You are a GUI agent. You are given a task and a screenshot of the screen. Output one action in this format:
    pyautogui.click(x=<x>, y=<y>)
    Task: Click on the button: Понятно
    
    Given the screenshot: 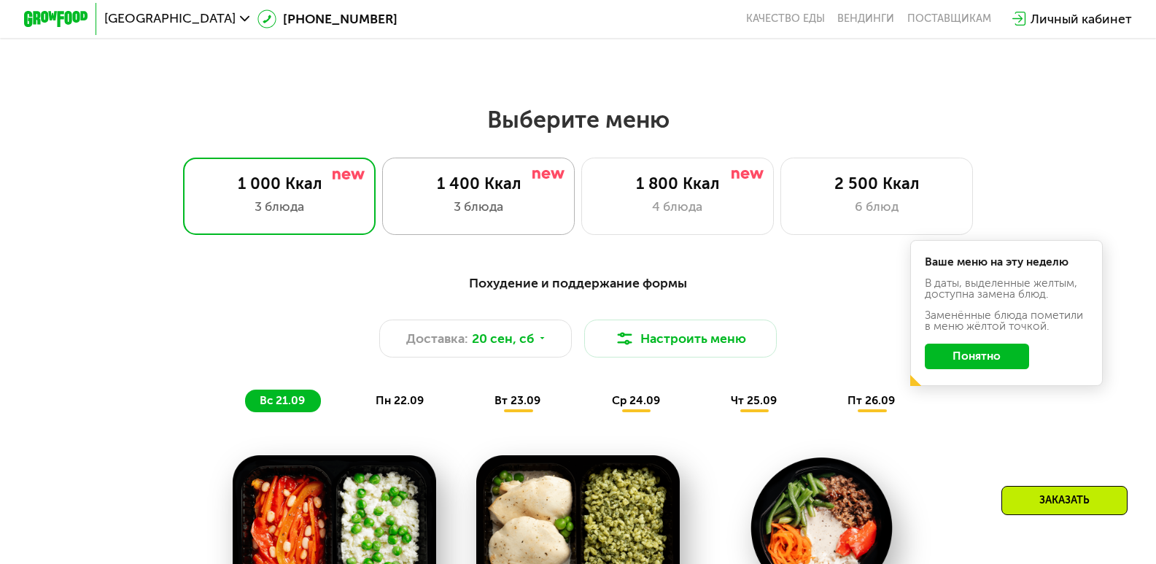 What is the action you would take?
    pyautogui.click(x=976, y=356)
    